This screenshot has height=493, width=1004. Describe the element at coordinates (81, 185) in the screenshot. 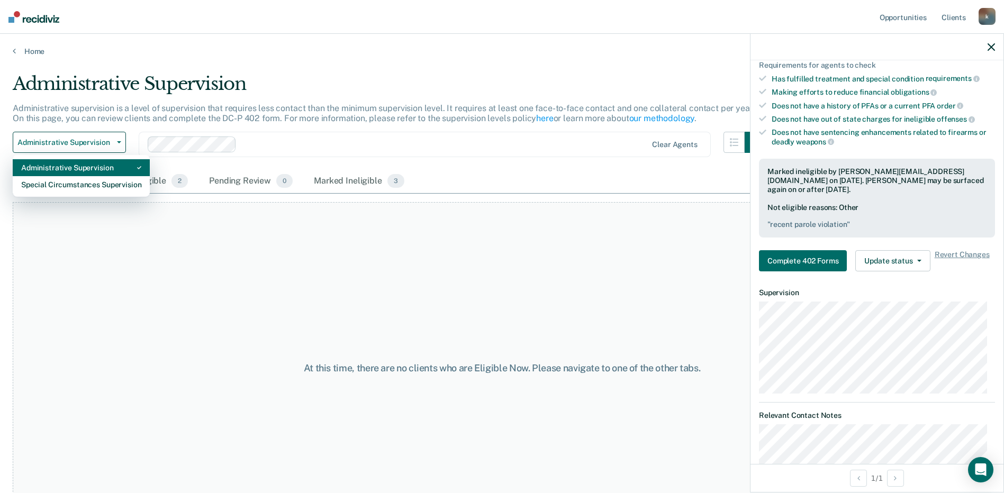

I see `div: Special Circumstances Supervision` at that location.